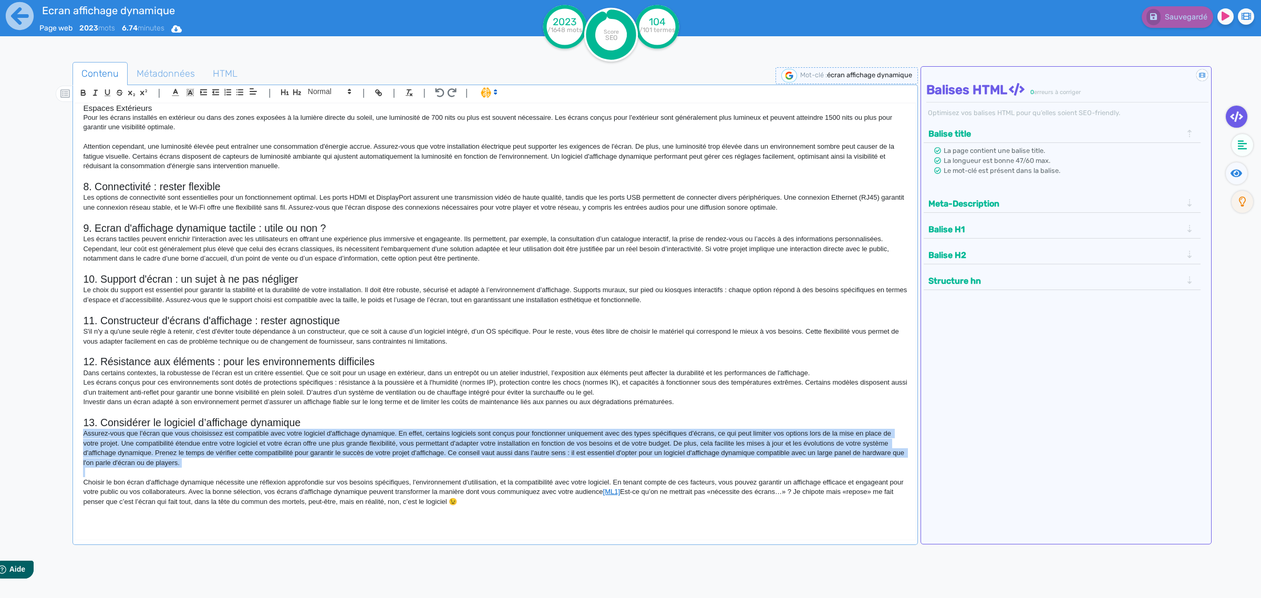  What do you see at coordinates (657, 22) in the screenshot?
I see `tspan: 104` at bounding box center [657, 22].